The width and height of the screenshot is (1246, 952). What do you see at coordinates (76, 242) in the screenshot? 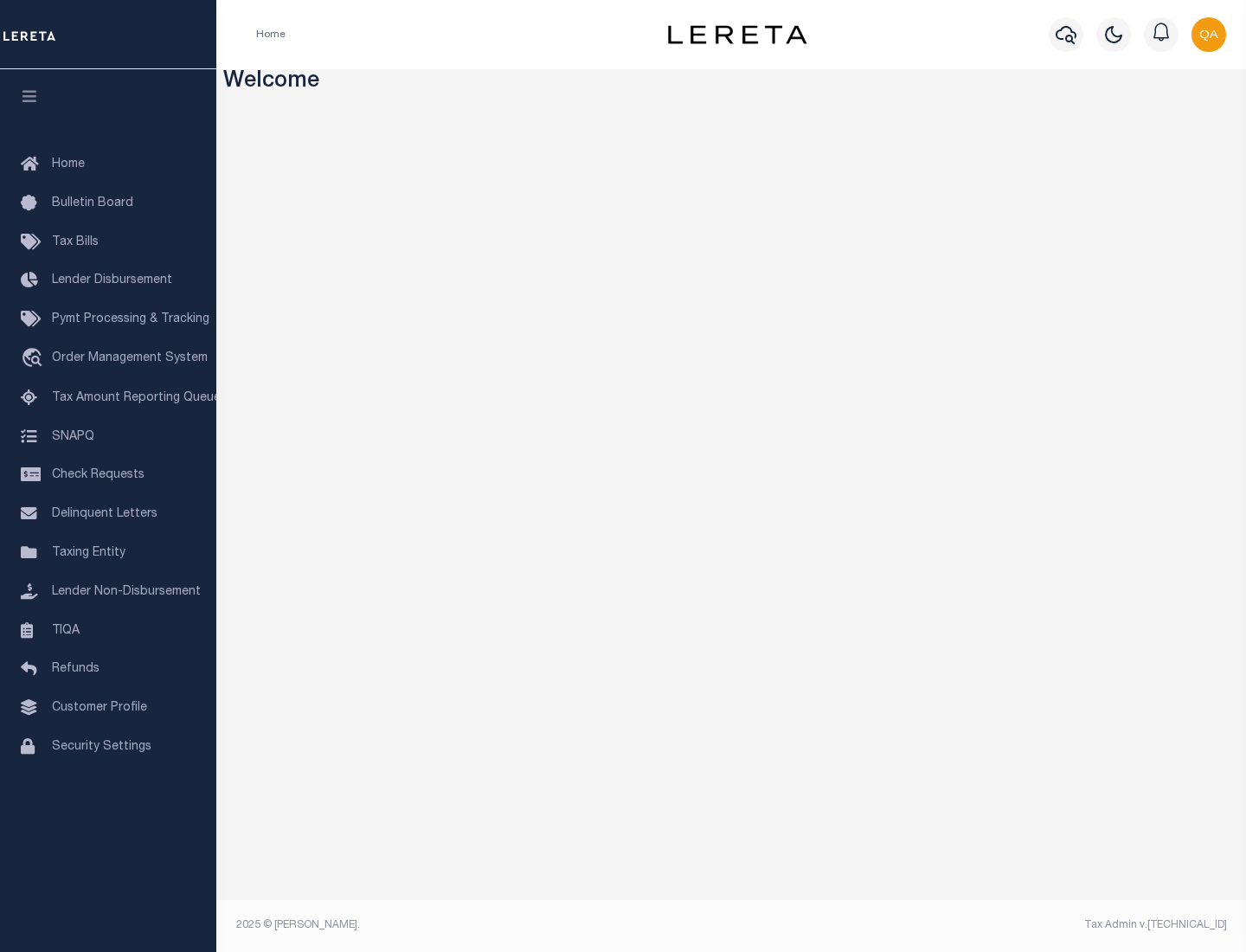
I see `span: Tax Bills` at bounding box center [76, 242].